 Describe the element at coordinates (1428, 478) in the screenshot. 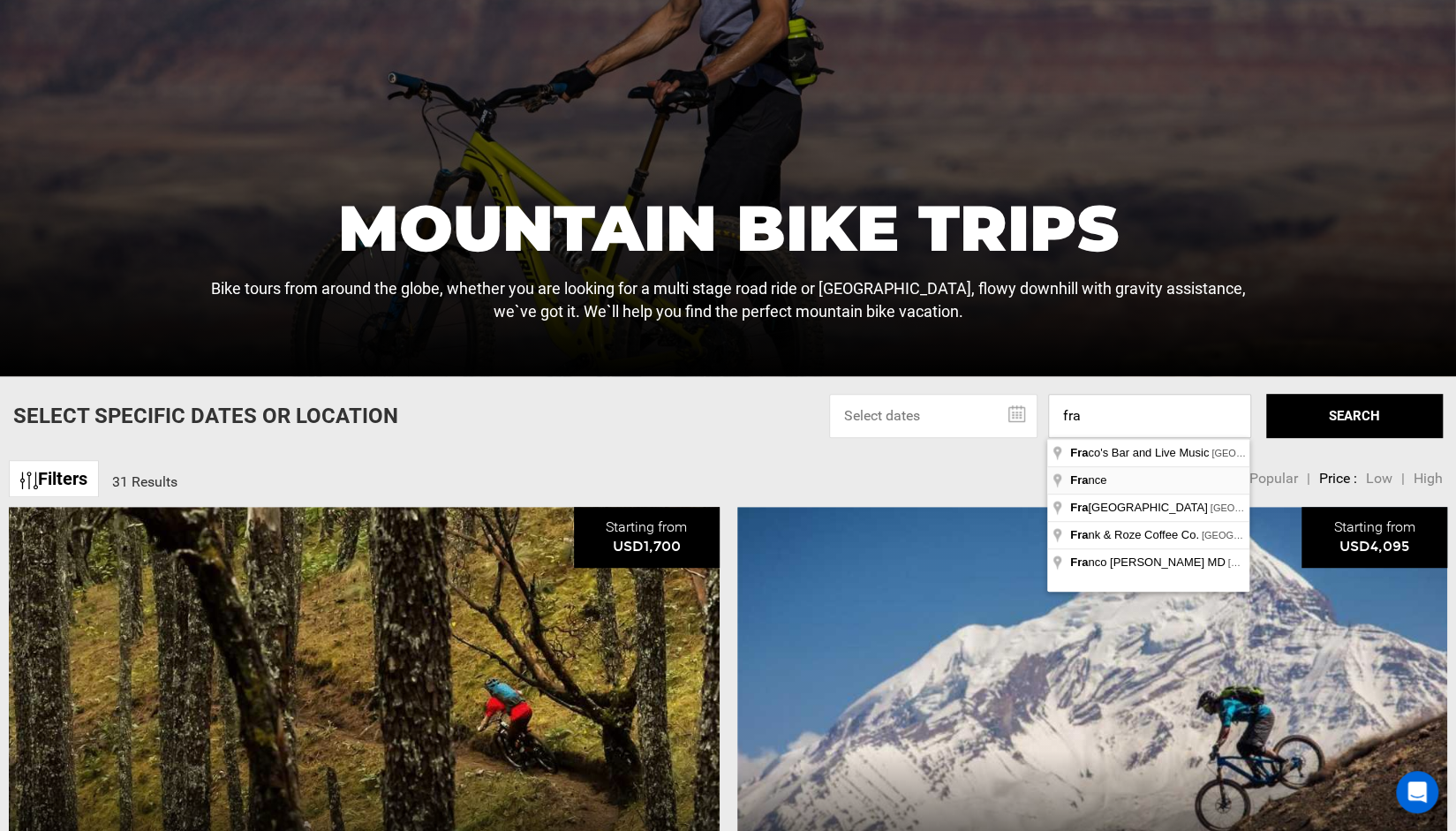

I see `span: High` at that location.